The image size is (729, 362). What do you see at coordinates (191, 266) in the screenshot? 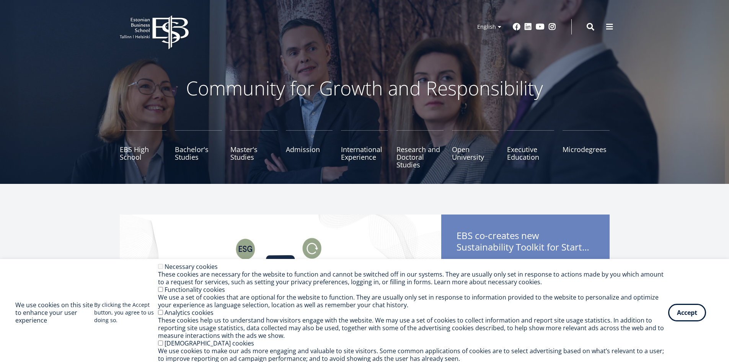
I see `label: Necessary cookies` at bounding box center [191, 266].